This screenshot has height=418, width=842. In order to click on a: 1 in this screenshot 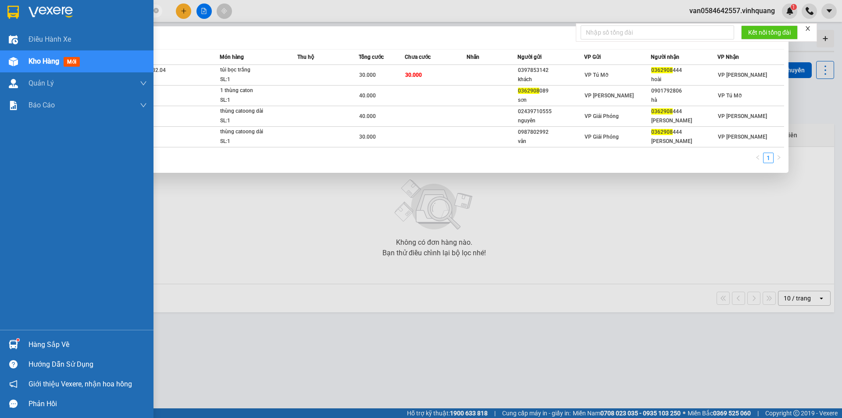, I will do `click(768, 158)`.